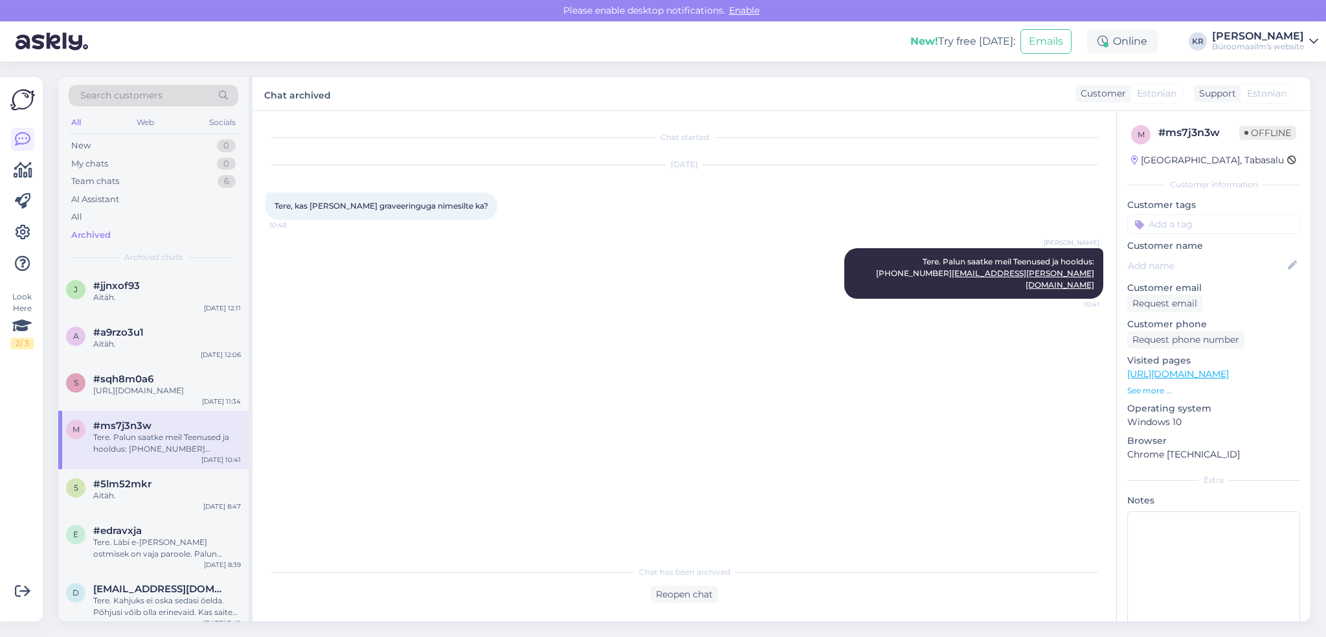 Image resolution: width=1326 pixels, height=637 pixels. Describe the element at coordinates (1214, 324) in the screenshot. I see `p: Customer phone` at that location.